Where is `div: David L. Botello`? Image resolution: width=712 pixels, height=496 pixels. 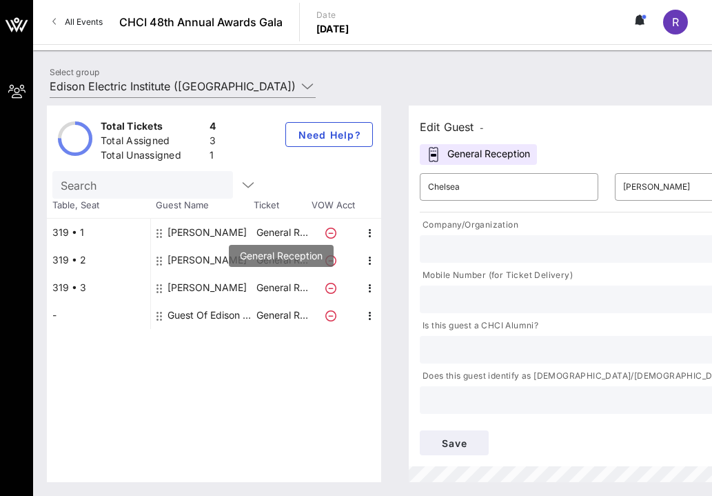
div: David L. Botello is located at coordinates (207, 288).